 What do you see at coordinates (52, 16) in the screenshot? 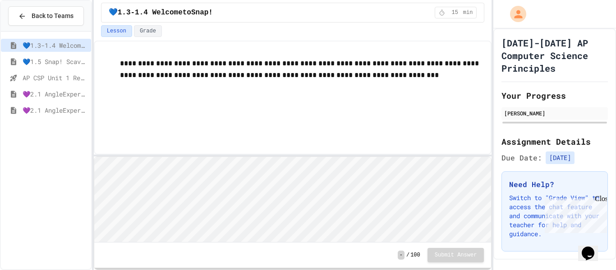
I see `span: Back to Teams` at bounding box center [52, 16].